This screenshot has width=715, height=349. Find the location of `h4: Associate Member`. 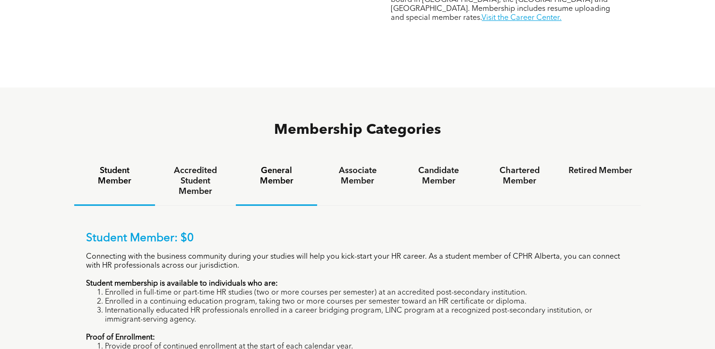

h4: Associate Member is located at coordinates (357, 176).